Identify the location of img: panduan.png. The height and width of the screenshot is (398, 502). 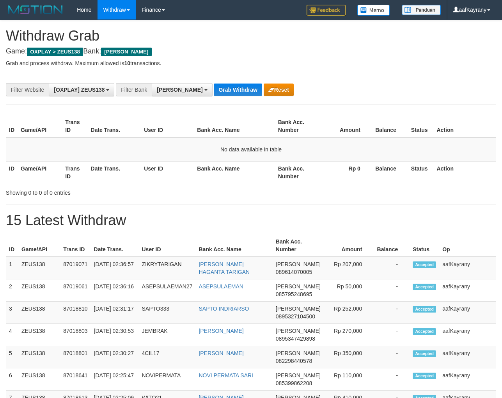
(422, 10).